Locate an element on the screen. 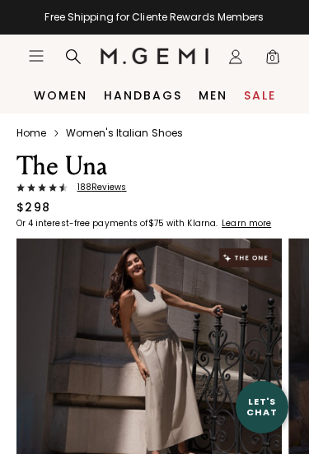  img: The One tag is located at coordinates (245, 258).